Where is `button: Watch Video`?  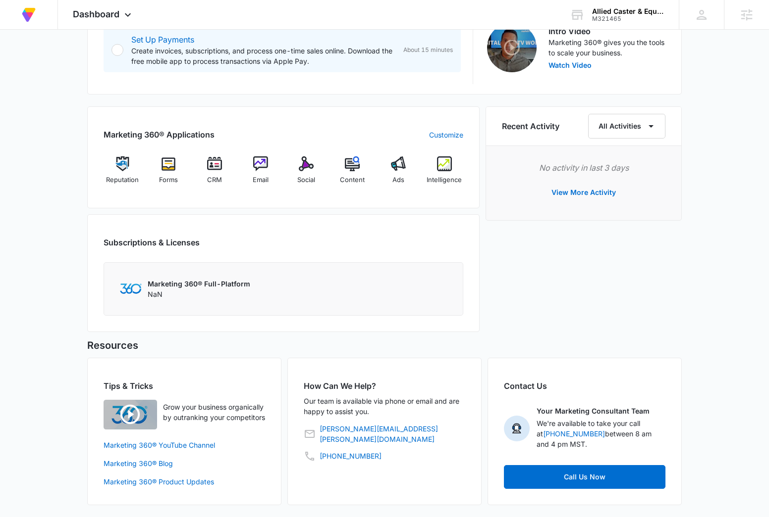
button: Watch Video is located at coordinates (569, 65).